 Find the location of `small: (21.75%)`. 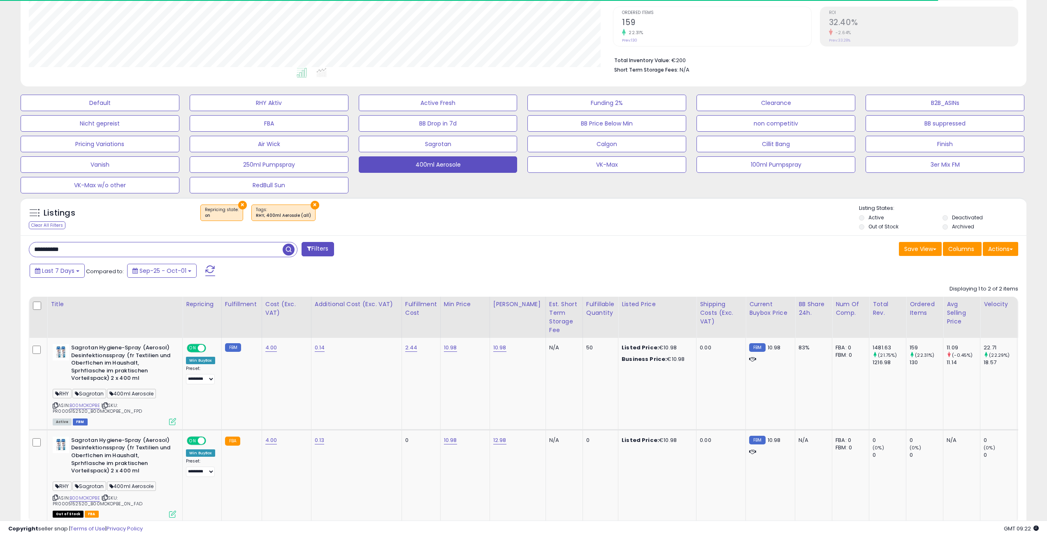

small: (21.75%) is located at coordinates (887, 355).